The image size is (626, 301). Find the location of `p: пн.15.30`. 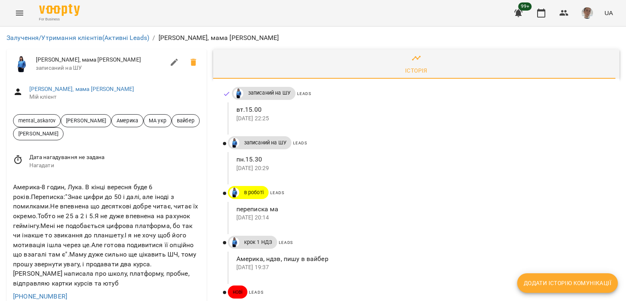

p: пн.15.30 is located at coordinates (422, 159).